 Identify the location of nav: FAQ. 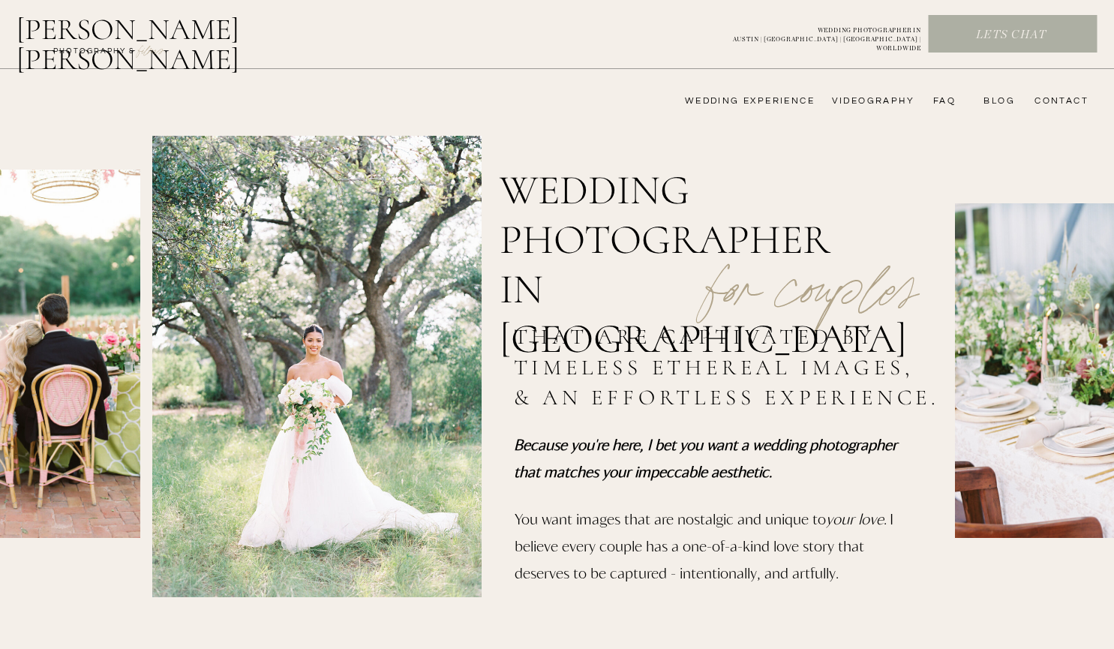
(940, 101).